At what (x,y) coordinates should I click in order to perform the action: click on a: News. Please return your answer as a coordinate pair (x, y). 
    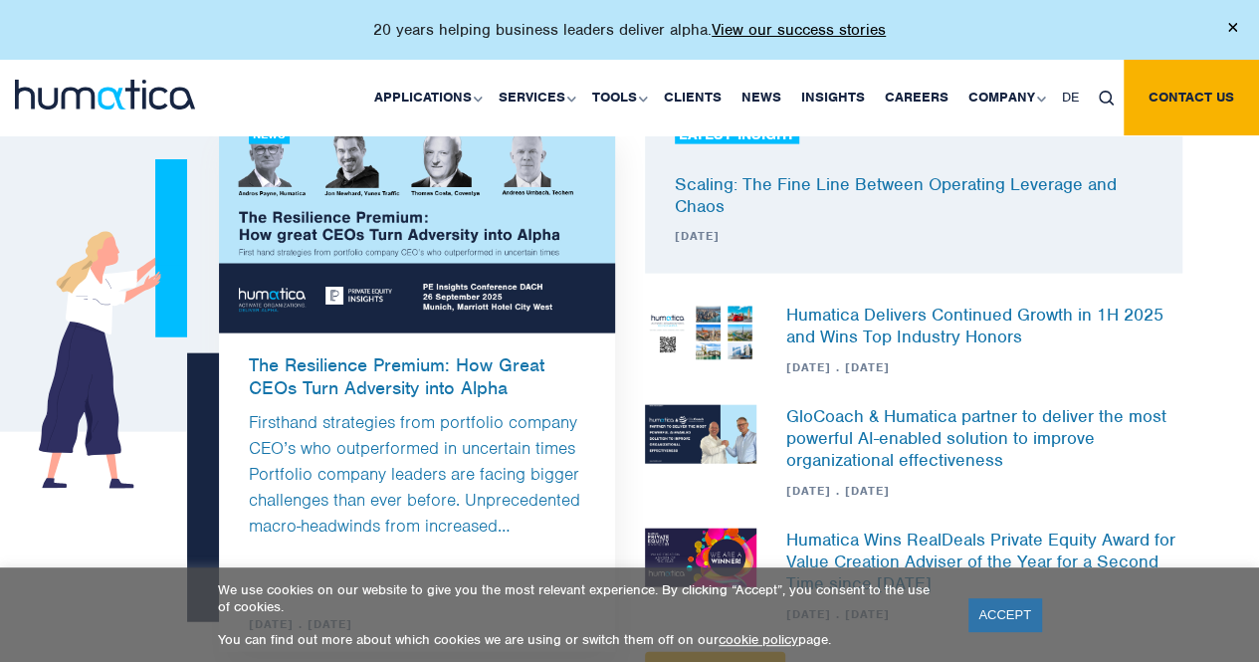
    Looking at the image, I should click on (762, 98).